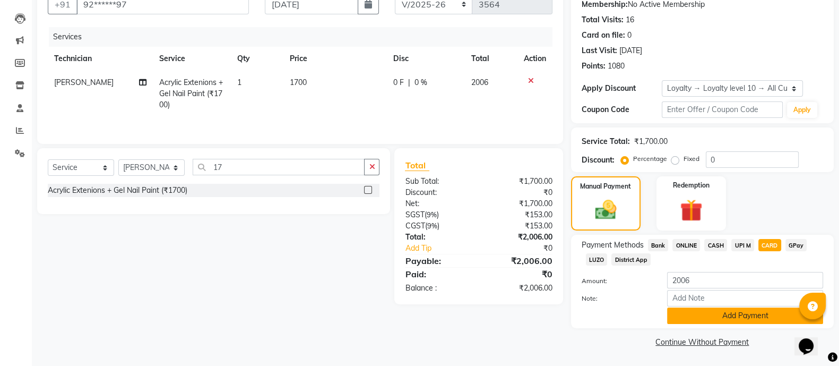 The height and width of the screenshot is (366, 839). What do you see at coordinates (650, 159) in the screenshot?
I see `label: Percentage` at bounding box center [650, 159].